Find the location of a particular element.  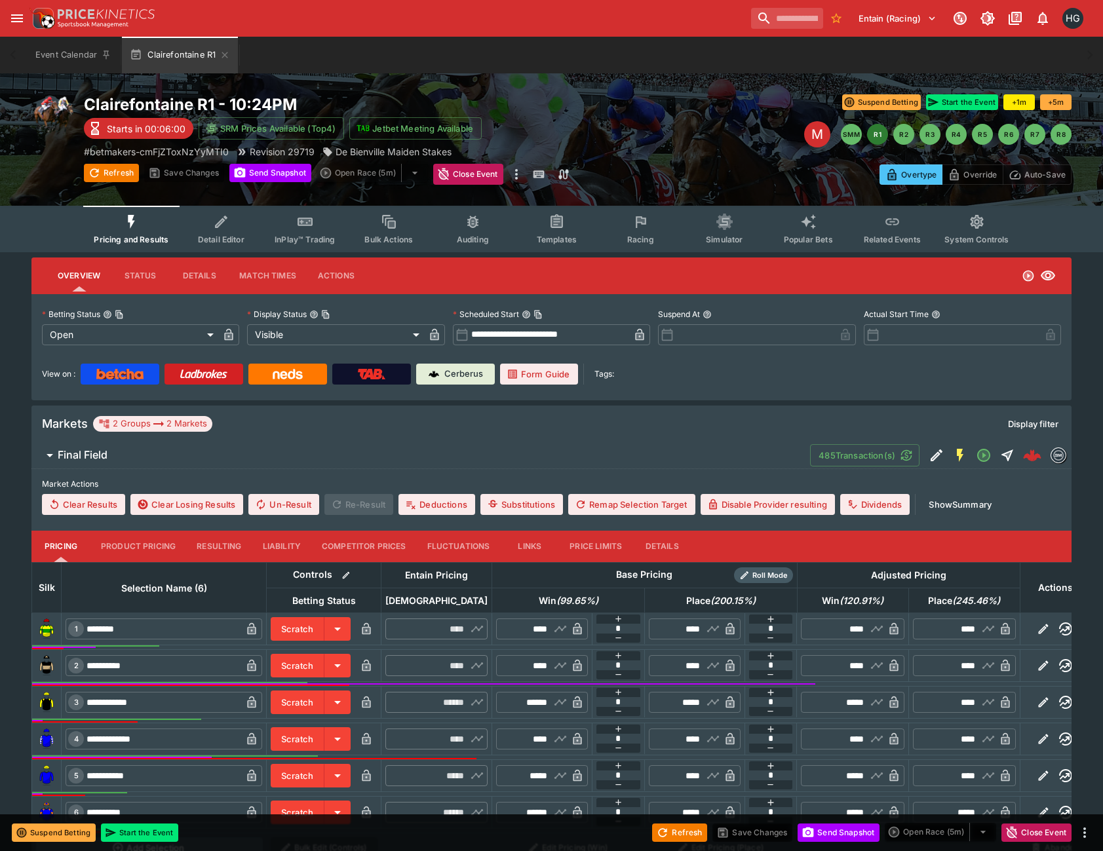

em: ( 99.65 %) is located at coordinates (577, 601).